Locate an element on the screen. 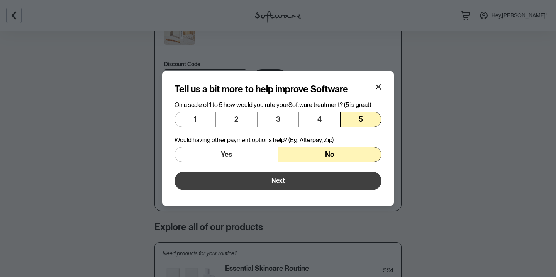  button: Close is located at coordinates (378, 87).